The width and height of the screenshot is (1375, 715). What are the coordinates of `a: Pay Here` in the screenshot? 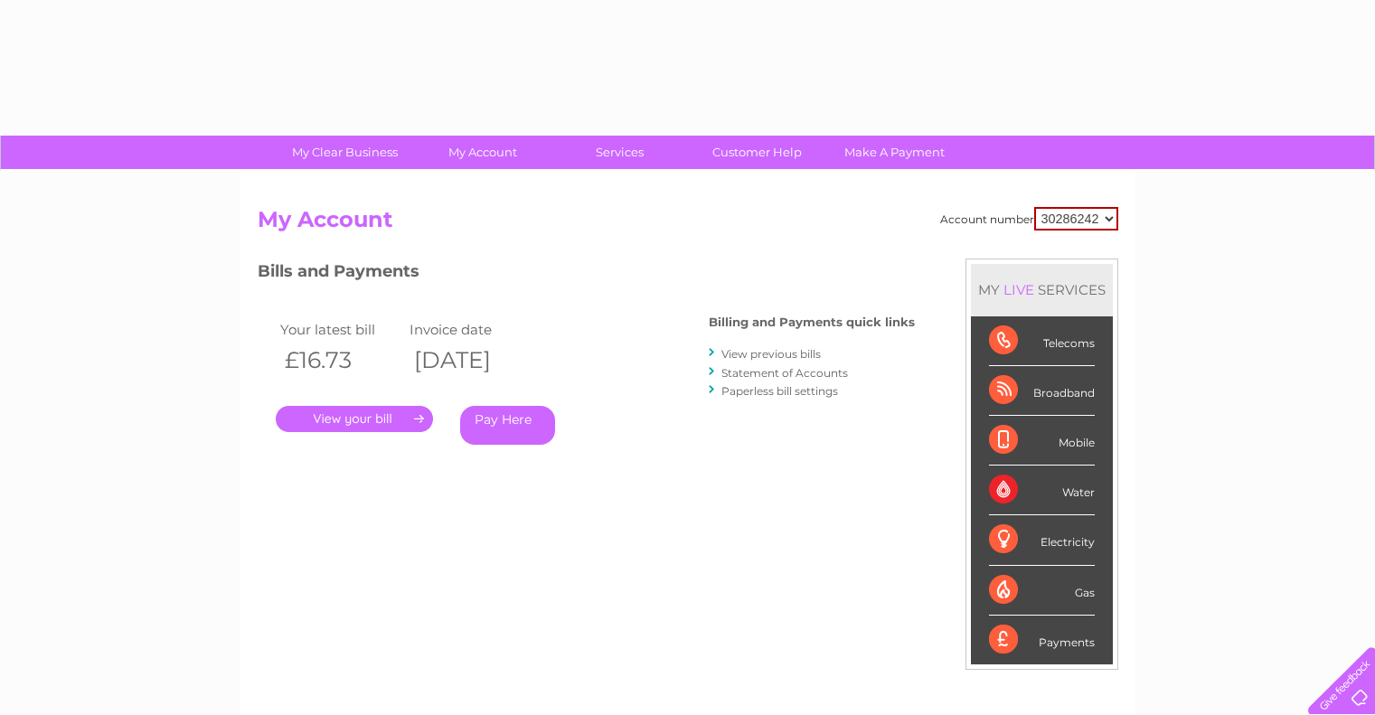 It's located at (507, 425).